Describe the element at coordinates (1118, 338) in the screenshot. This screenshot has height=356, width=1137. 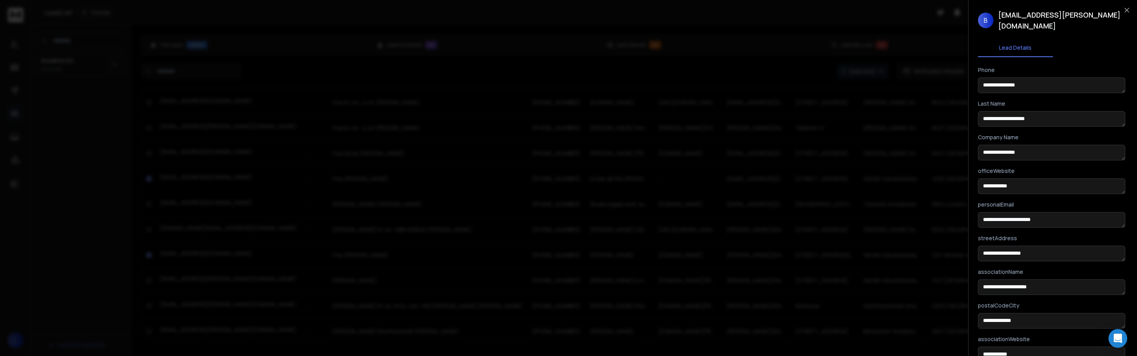
I see `div: Open Intercom Messenger` at that location.